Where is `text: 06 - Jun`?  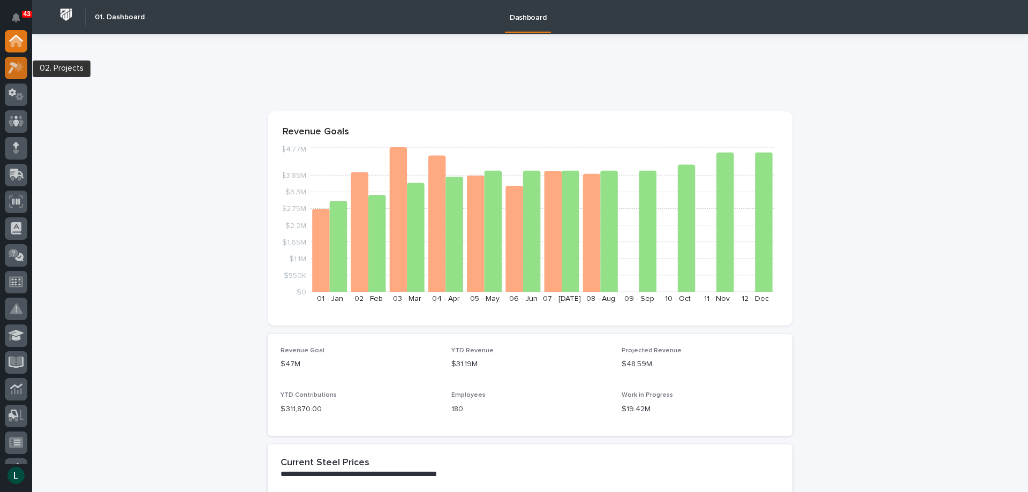 text: 06 - Jun is located at coordinates (523, 299).